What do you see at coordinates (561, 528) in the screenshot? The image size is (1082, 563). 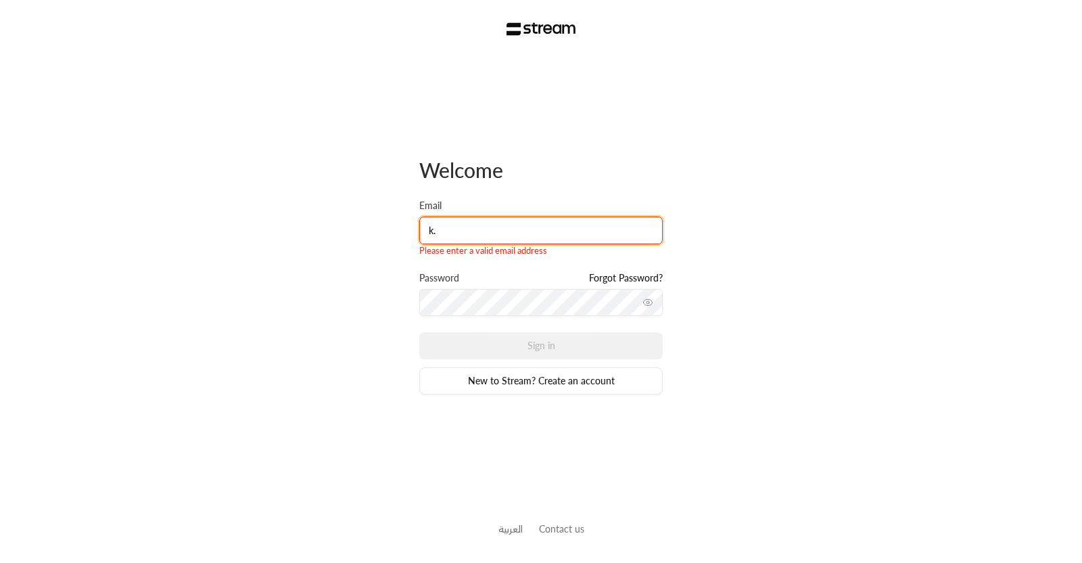 I see `button: Contact us` at bounding box center [561, 528].